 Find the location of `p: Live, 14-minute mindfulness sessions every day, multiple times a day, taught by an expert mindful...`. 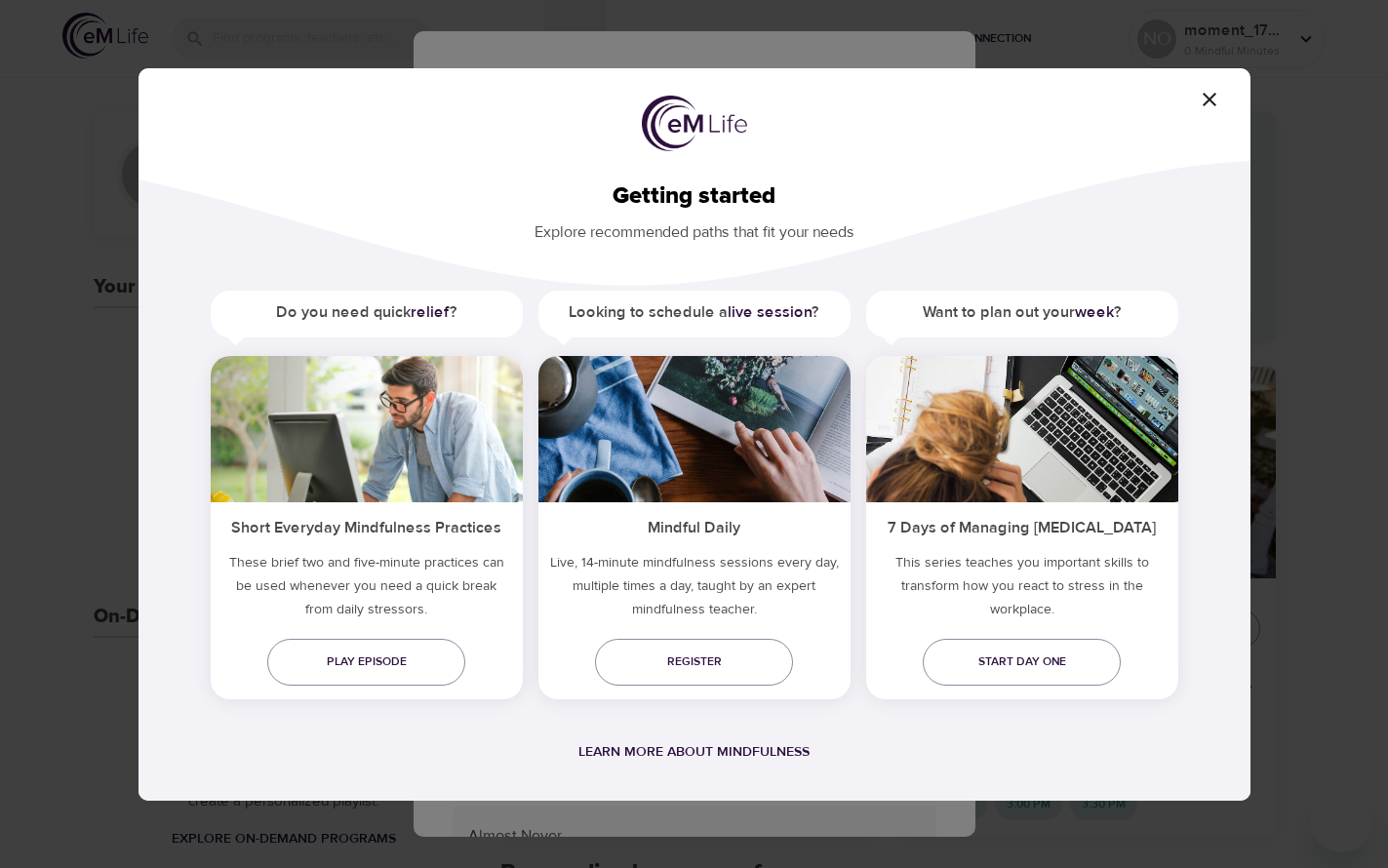

p: Live, 14-minute mindfulness sessions every day, multiple times a day, taught by an expert mindful... is located at coordinates (695, 590).